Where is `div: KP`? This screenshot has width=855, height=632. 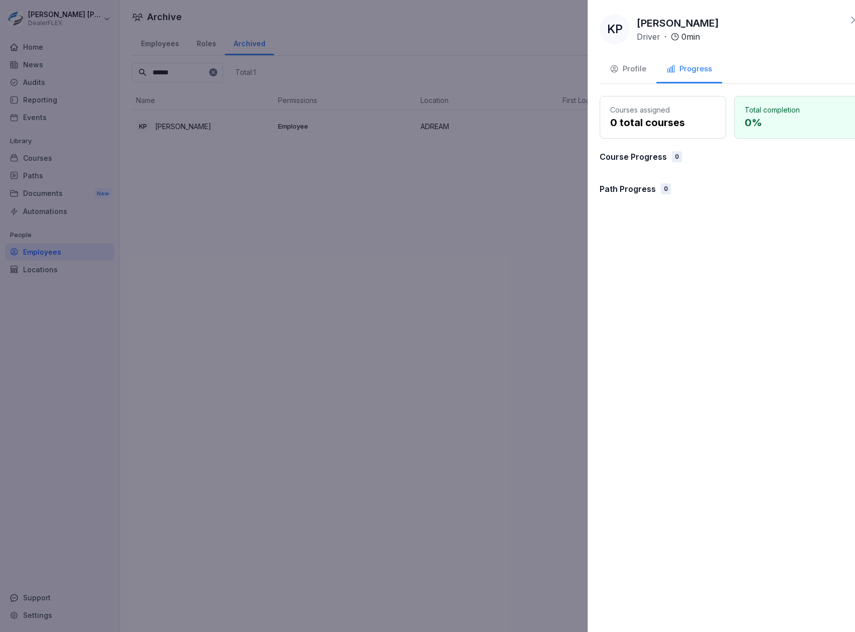 div: KP is located at coordinates (615, 29).